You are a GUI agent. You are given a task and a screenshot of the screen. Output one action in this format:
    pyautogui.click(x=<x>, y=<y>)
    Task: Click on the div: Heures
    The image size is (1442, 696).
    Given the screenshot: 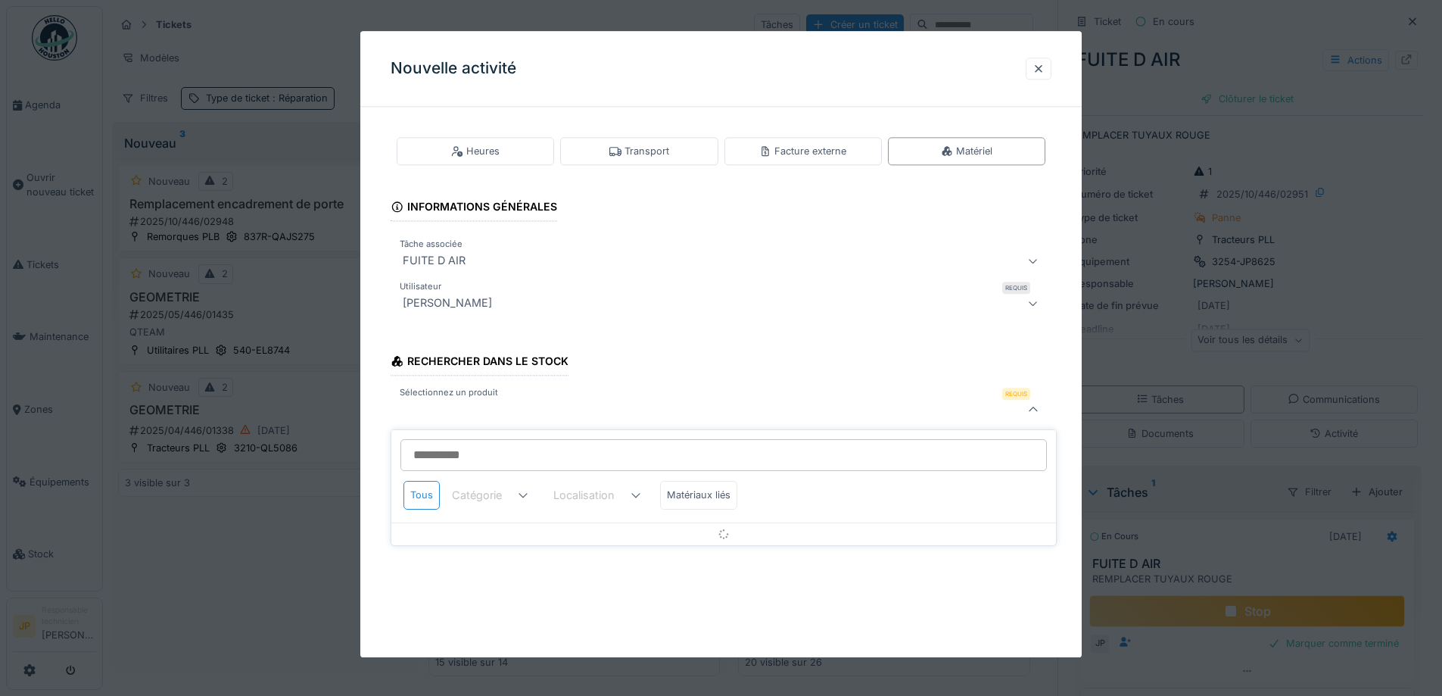 What is the action you would take?
    pyautogui.click(x=475, y=151)
    